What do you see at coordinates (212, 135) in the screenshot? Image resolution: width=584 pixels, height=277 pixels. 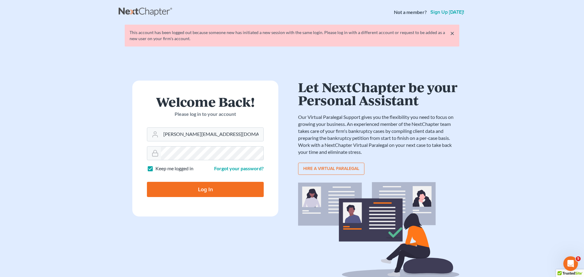 I see `input: Email Address` at bounding box center [212, 135].